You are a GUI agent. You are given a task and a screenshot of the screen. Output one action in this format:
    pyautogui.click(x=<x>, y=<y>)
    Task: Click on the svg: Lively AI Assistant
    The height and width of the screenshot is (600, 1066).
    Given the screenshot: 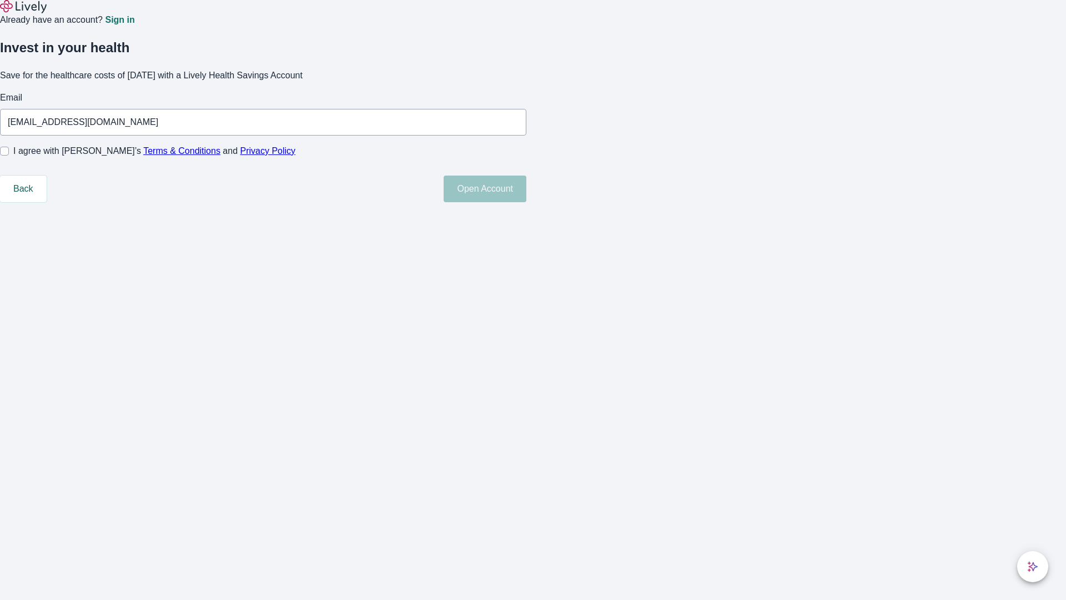 What is the action you would take?
    pyautogui.click(x=1032, y=566)
    